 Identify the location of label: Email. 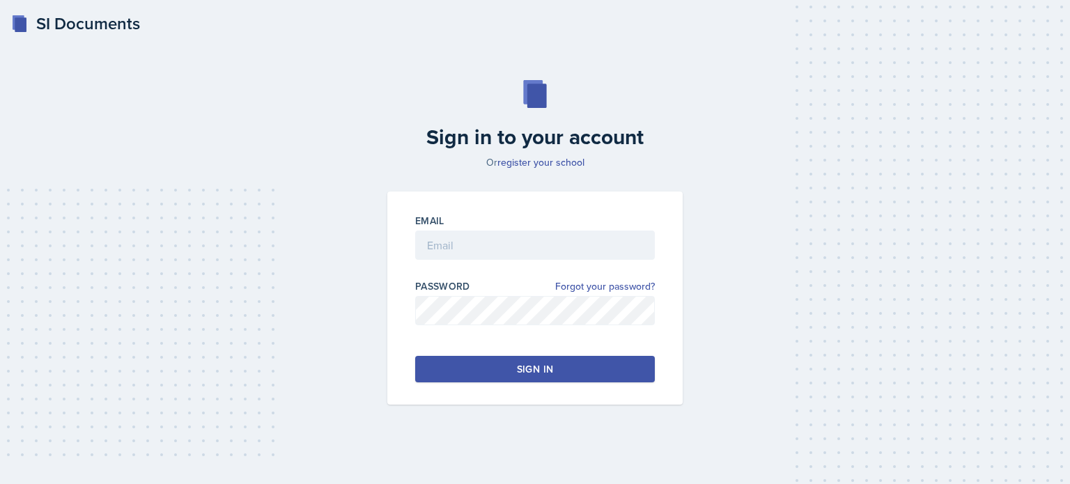
(430, 221).